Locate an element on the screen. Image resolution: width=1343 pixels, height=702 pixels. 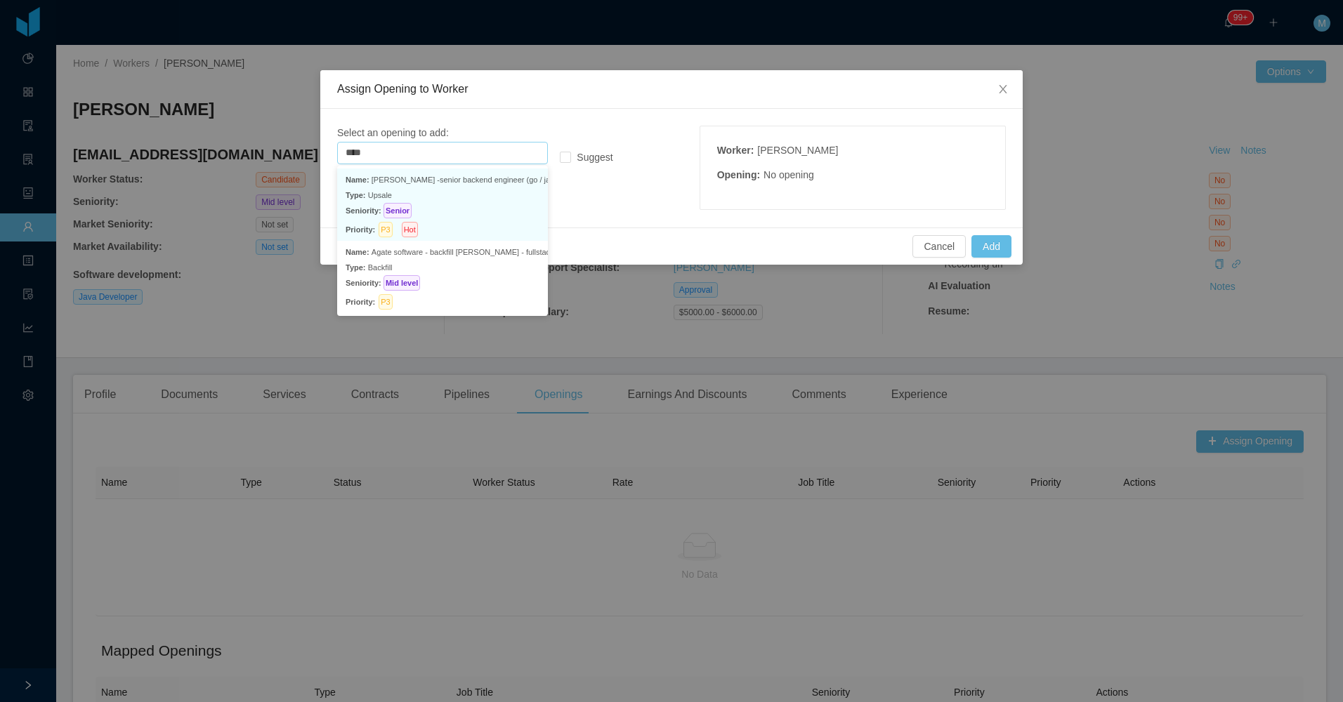
span: Senior is located at coordinates (398, 211).